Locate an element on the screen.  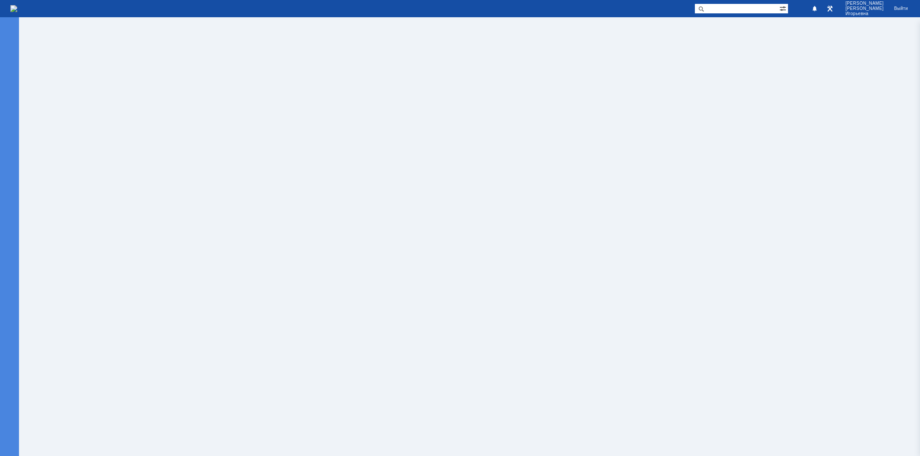
a: Перейти в интерфейс администратора is located at coordinates (830, 9).